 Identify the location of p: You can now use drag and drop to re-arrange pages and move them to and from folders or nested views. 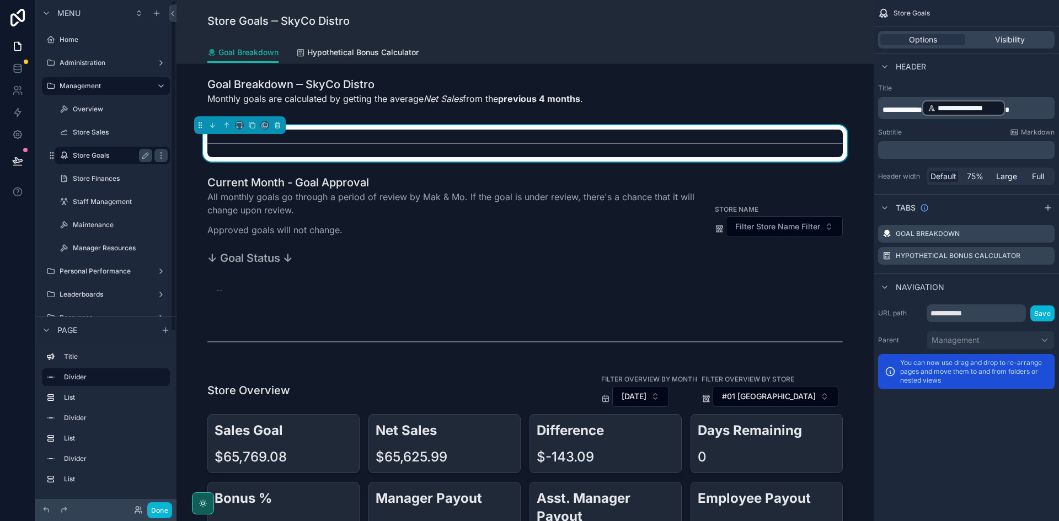
(974, 372).